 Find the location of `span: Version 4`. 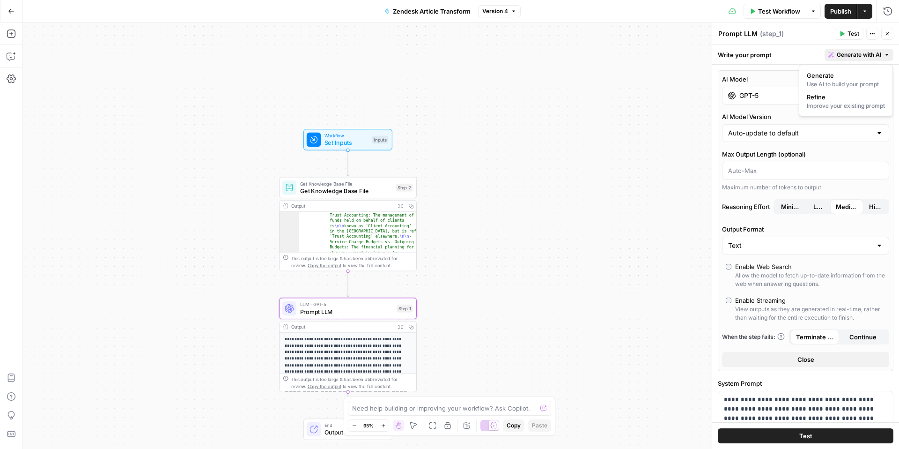

span: Version 4 is located at coordinates (495, 11).